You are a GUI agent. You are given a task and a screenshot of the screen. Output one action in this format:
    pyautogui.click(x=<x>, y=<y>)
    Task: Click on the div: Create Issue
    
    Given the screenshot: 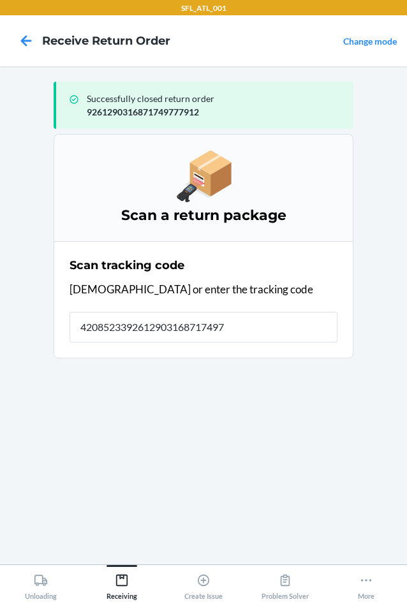 What is the action you would take?
    pyautogui.click(x=203, y=584)
    